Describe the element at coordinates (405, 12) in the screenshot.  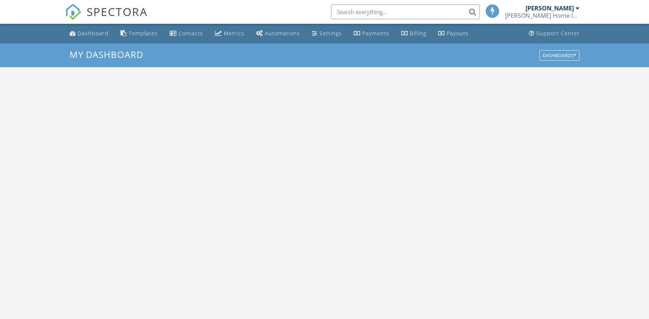
I see `input: Search everything...` at that location.